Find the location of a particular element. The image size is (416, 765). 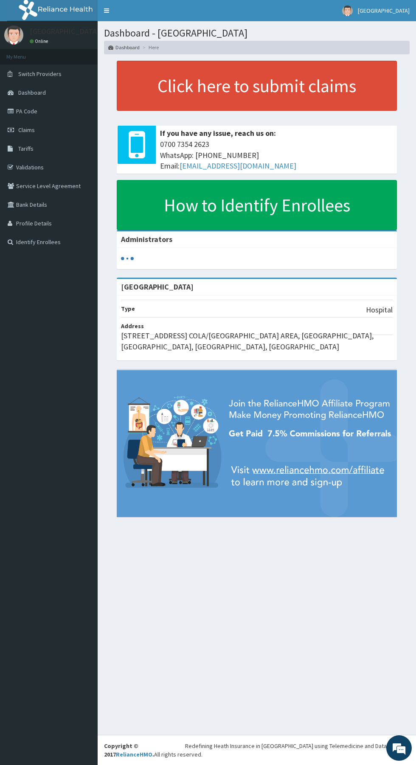

svg: audio-loading is located at coordinates (127, 258).